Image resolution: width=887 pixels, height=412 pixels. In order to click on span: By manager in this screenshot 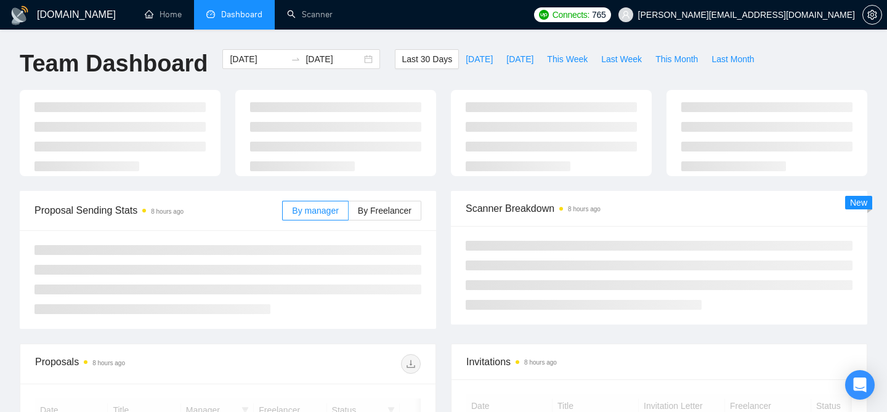, I will do `click(315, 211)`.